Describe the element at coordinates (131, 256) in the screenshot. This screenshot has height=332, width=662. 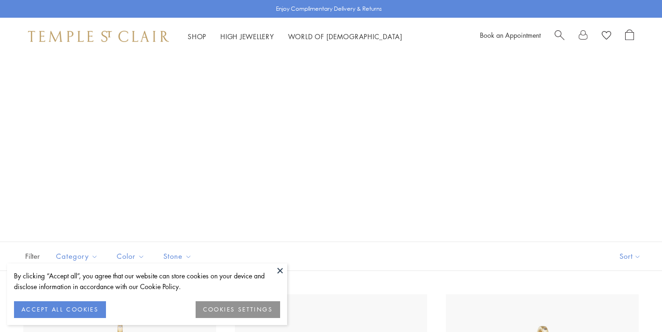
I see `button: Color` at that location.